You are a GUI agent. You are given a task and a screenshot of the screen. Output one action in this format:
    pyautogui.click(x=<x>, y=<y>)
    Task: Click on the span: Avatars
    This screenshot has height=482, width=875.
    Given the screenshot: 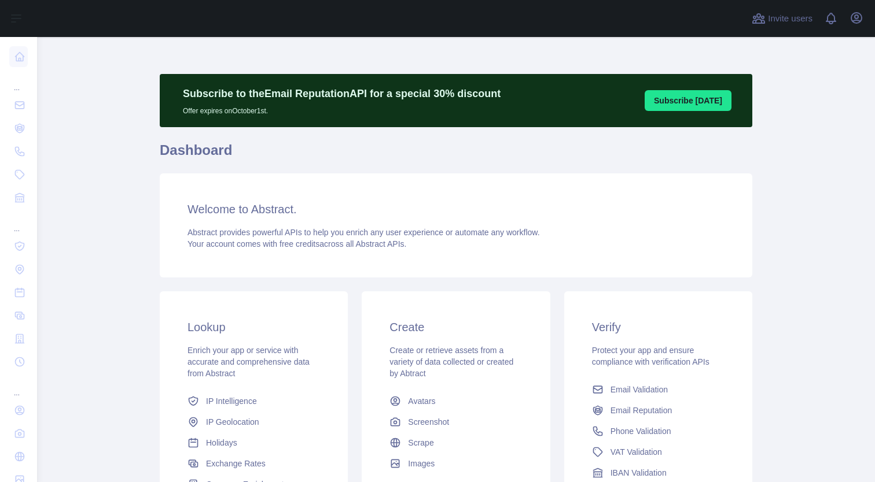 What is the action you would take?
    pyautogui.click(x=421, y=401)
    